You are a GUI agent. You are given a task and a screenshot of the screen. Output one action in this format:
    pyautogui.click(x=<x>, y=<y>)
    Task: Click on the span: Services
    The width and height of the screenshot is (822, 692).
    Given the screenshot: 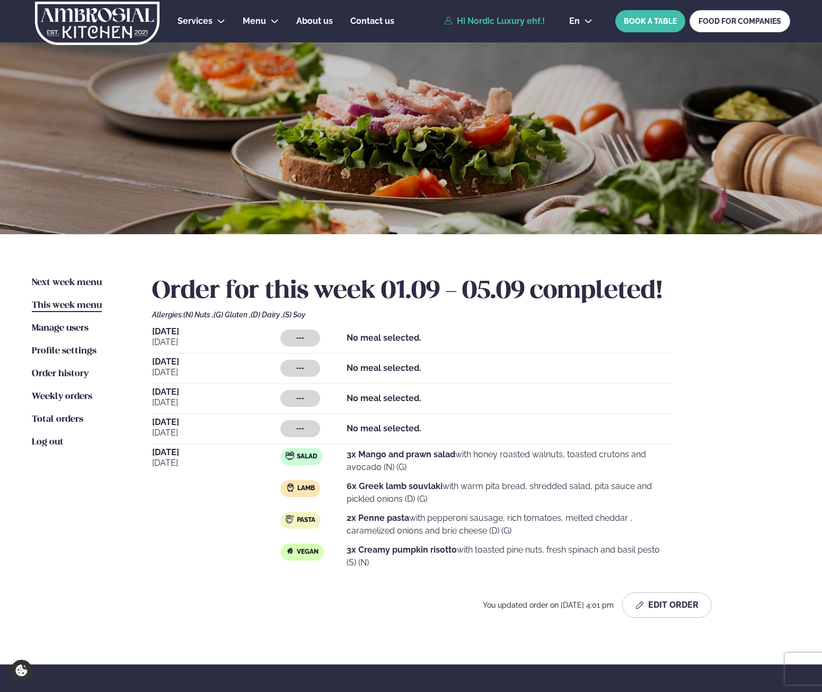 What is the action you would take?
    pyautogui.click(x=195, y=21)
    